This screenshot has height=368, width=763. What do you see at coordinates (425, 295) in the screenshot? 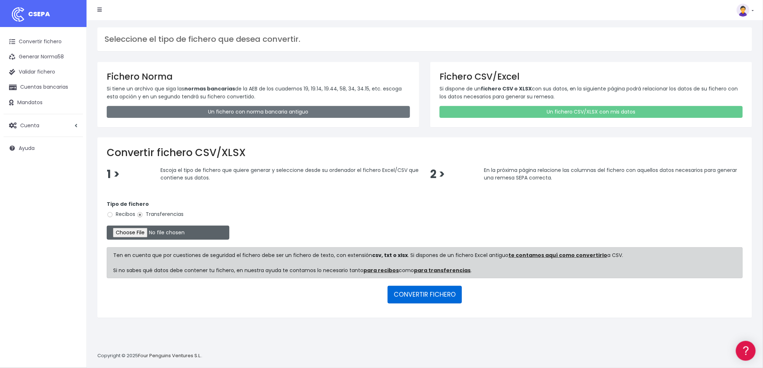
I see `button: CONVERTIR FICHERO` at bounding box center [425, 295].